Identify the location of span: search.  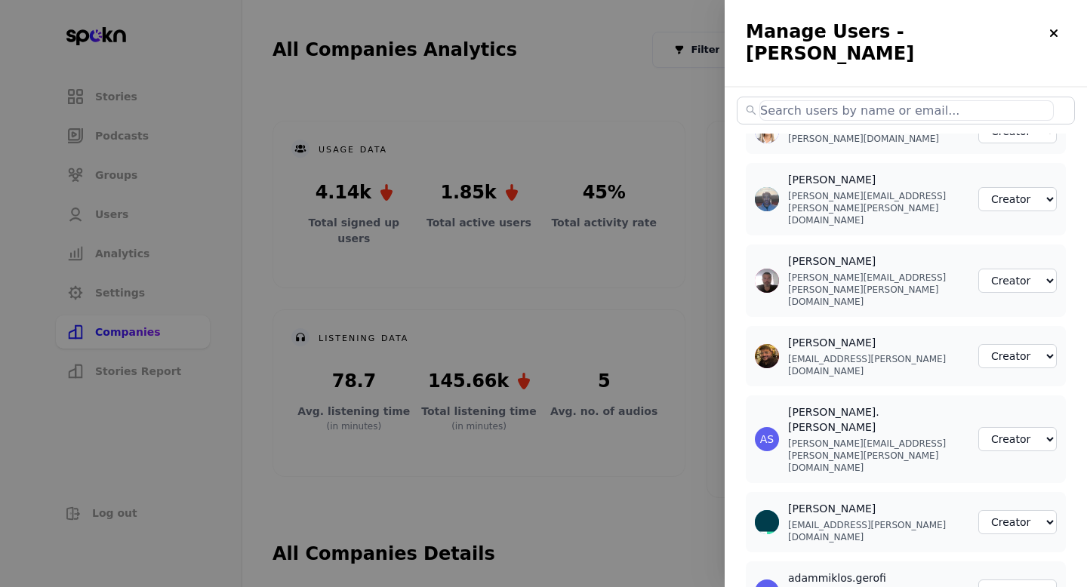
(751, 110).